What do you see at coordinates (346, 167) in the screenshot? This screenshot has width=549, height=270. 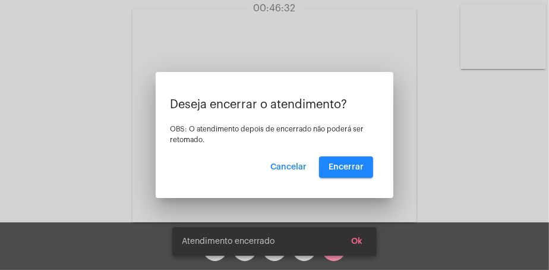 I see `button: Encerrar` at bounding box center [346, 167].